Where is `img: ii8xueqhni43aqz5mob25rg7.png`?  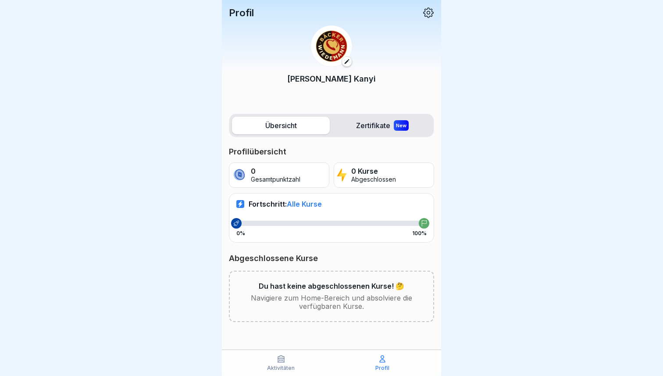
img: ii8xueqhni43aqz5mob25rg7.png is located at coordinates (331, 46).